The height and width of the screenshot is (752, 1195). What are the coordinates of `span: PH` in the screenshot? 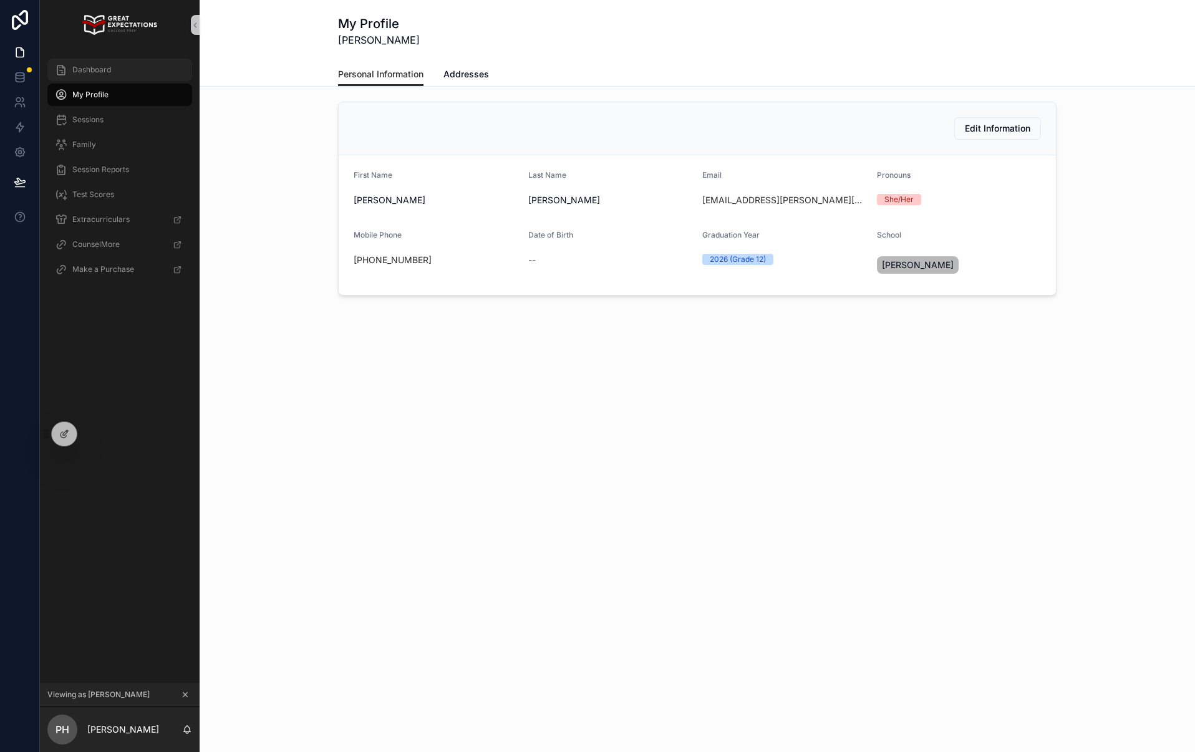 It's located at (62, 730).